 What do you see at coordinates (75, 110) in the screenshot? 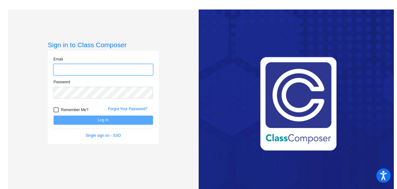
I see `span: Remember Me?` at bounding box center [75, 110].